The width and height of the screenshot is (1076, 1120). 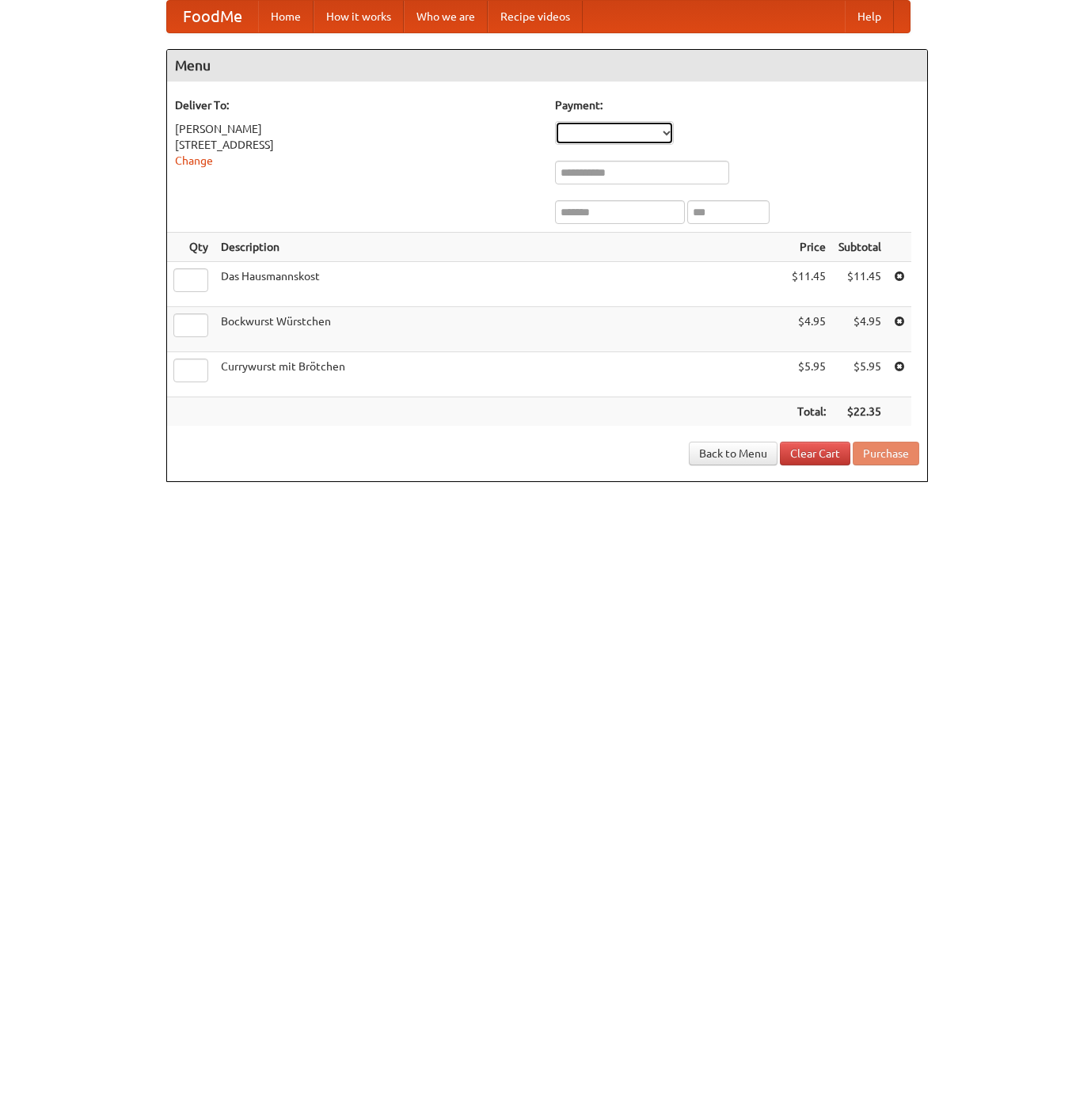 I want to click on a: Who we are, so click(x=445, y=16).